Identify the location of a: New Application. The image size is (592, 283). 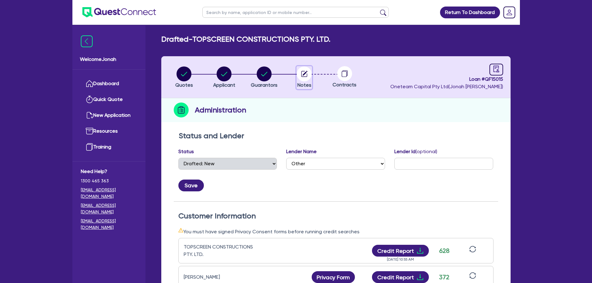
(109, 115).